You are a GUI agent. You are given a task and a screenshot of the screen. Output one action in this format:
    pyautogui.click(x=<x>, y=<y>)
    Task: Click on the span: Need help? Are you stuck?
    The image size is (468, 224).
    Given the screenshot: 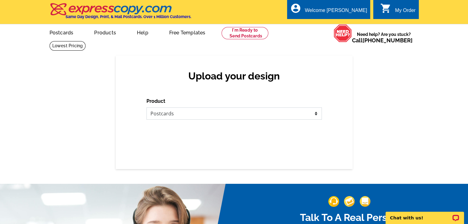 What is the action you would take?
    pyautogui.click(x=383, y=38)
    